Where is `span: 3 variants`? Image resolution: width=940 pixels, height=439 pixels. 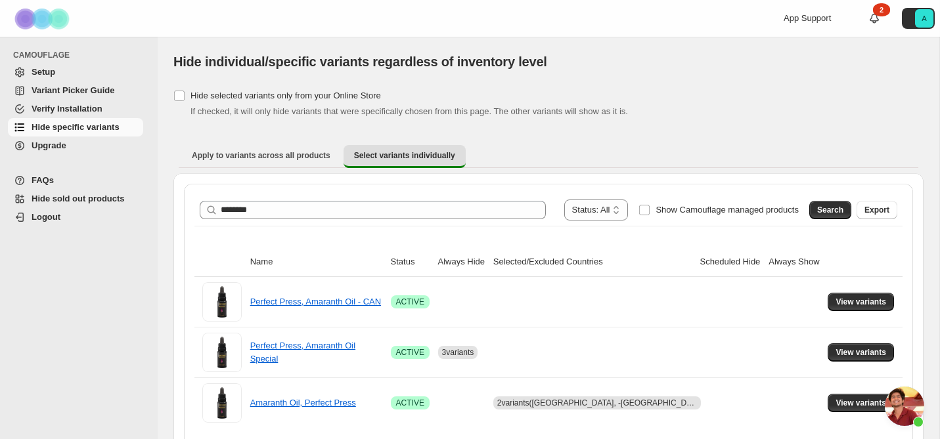 span: 3 variants is located at coordinates (458, 353).